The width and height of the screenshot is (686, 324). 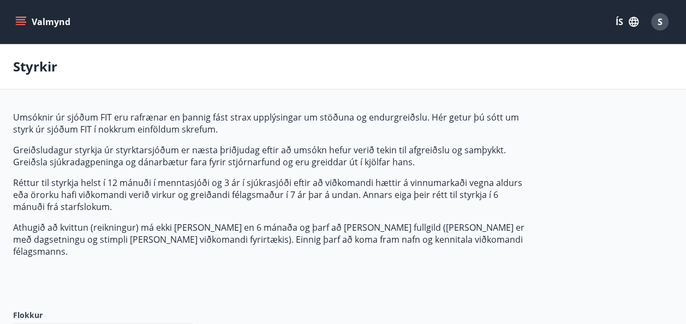 What do you see at coordinates (271, 156) in the screenshot?
I see `p: Greiðsludagur styrkja úr styrktarsjóðum er næsta þriðjudag eftir að umsókn hefur verið tekin til ...` at bounding box center [271, 156].